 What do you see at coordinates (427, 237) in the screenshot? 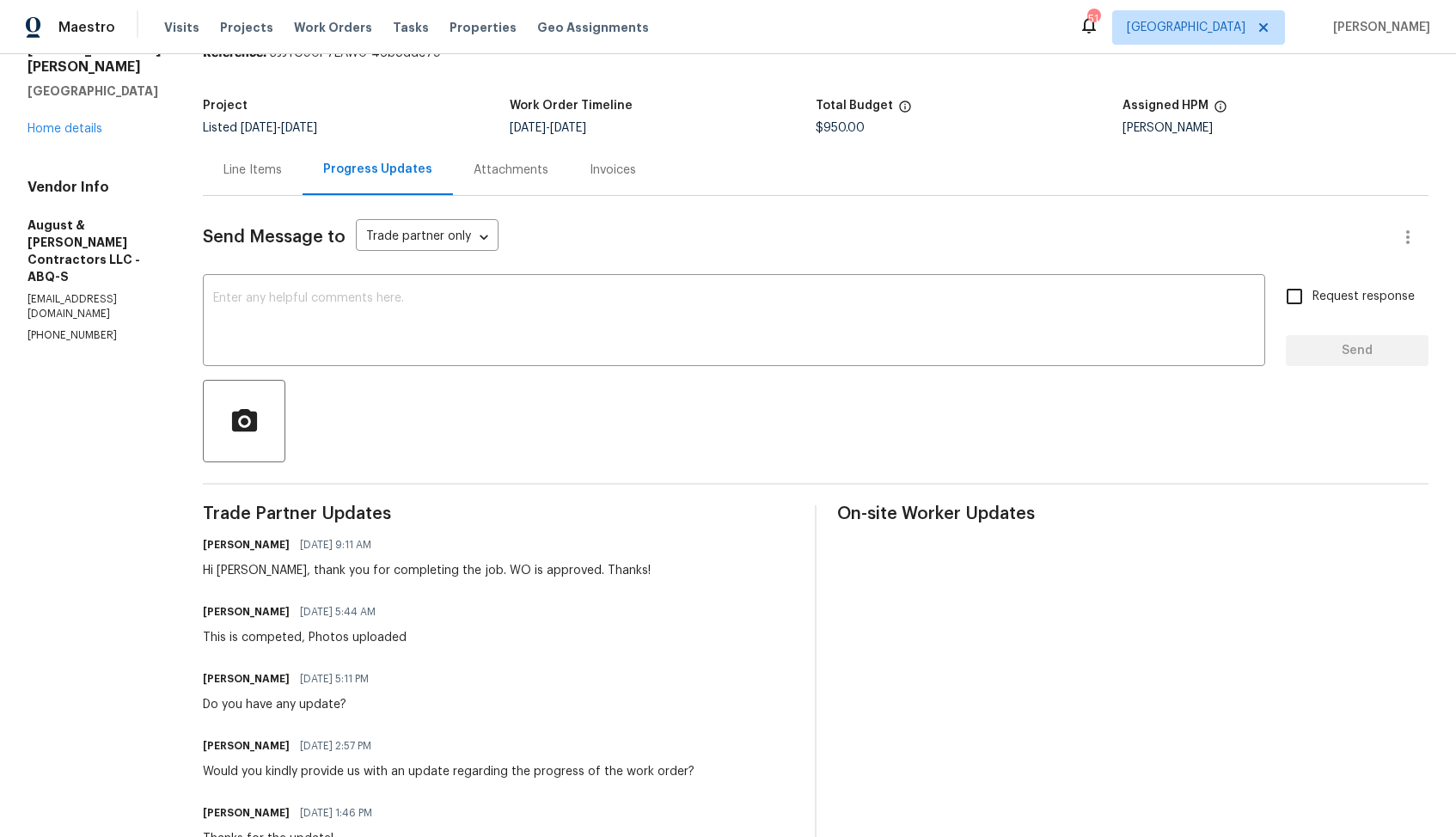
I see `div: Trade partner only` at bounding box center [427, 237].